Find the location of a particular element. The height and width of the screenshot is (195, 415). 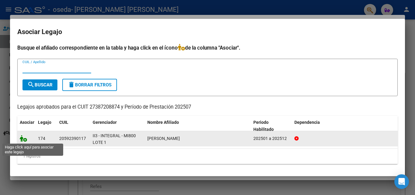

span: Asociar is located at coordinates (27, 122).